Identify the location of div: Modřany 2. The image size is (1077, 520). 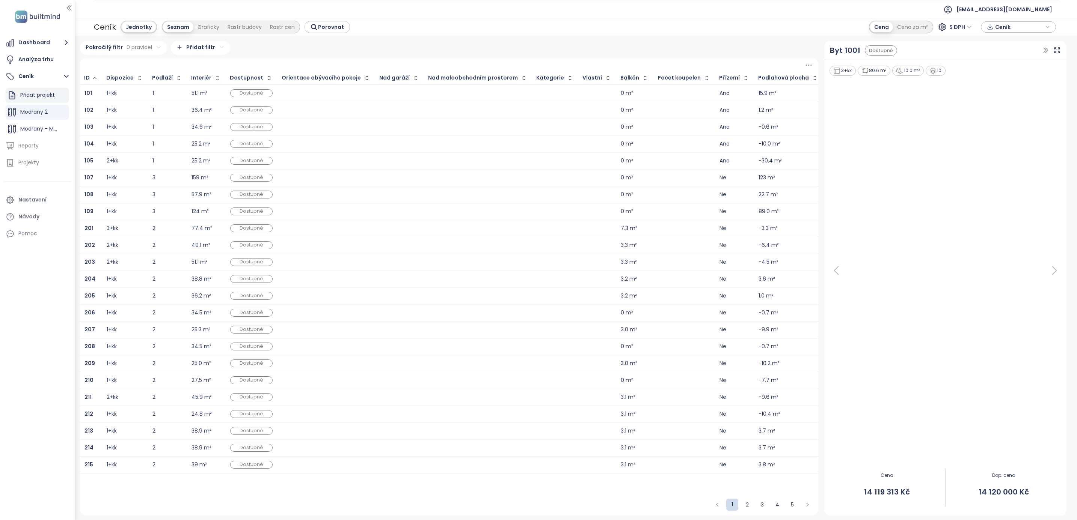
(37, 112).